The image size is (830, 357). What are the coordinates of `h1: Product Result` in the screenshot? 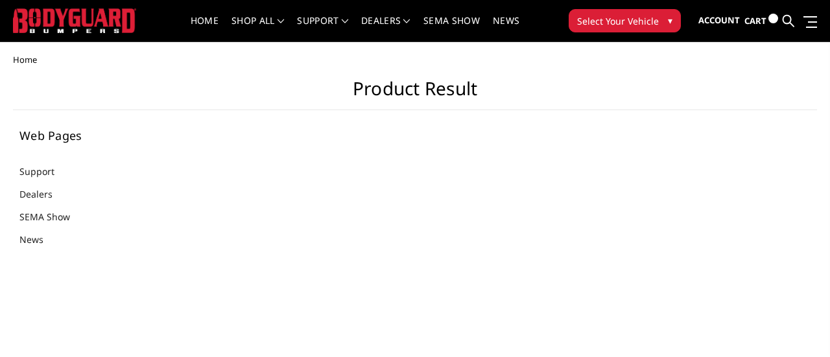 It's located at (415, 94).